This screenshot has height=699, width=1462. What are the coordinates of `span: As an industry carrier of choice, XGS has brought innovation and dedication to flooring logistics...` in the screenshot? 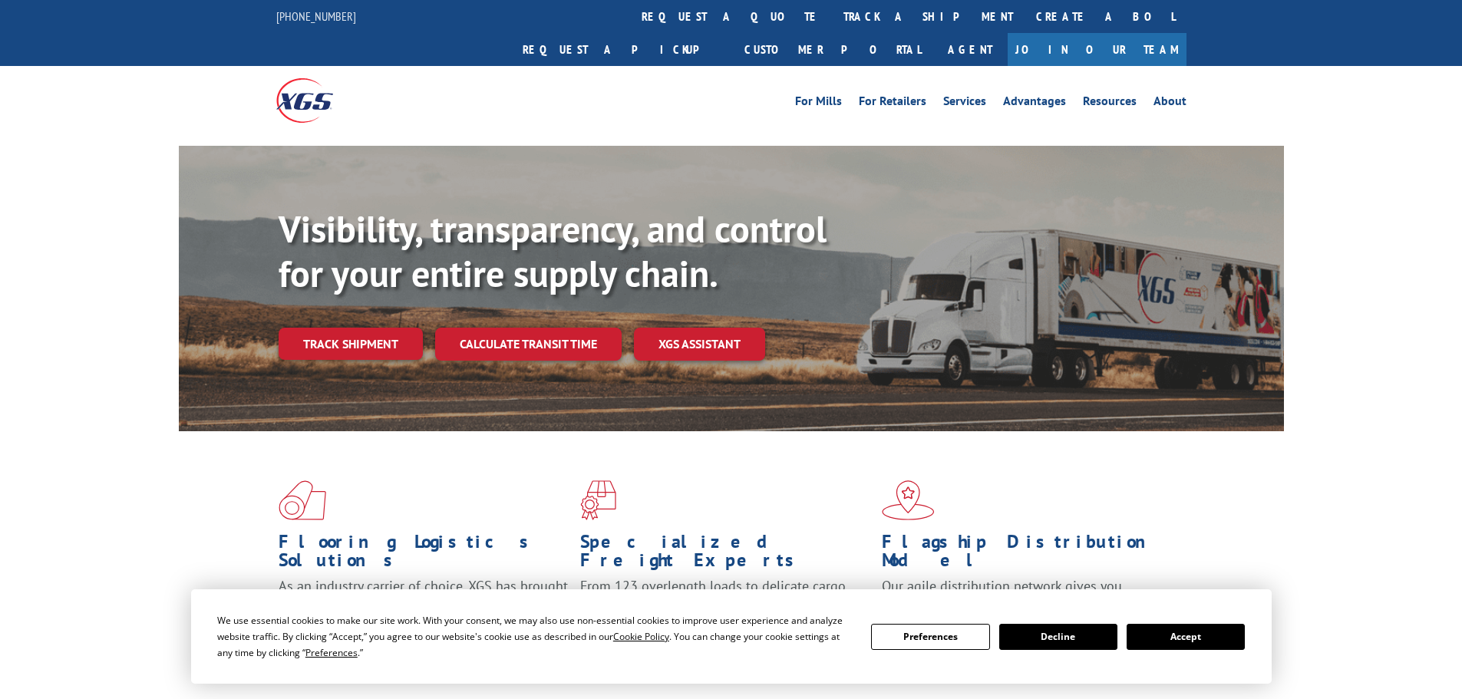 It's located at (423, 604).